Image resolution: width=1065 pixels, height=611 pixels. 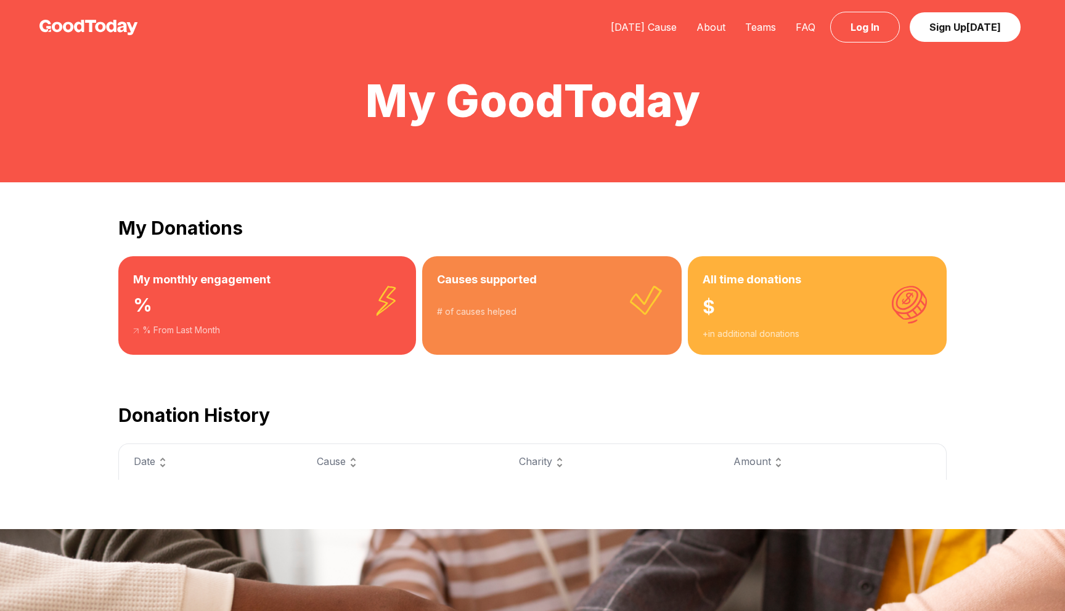 What do you see at coordinates (805, 27) in the screenshot?
I see `a: FAQ` at bounding box center [805, 27].